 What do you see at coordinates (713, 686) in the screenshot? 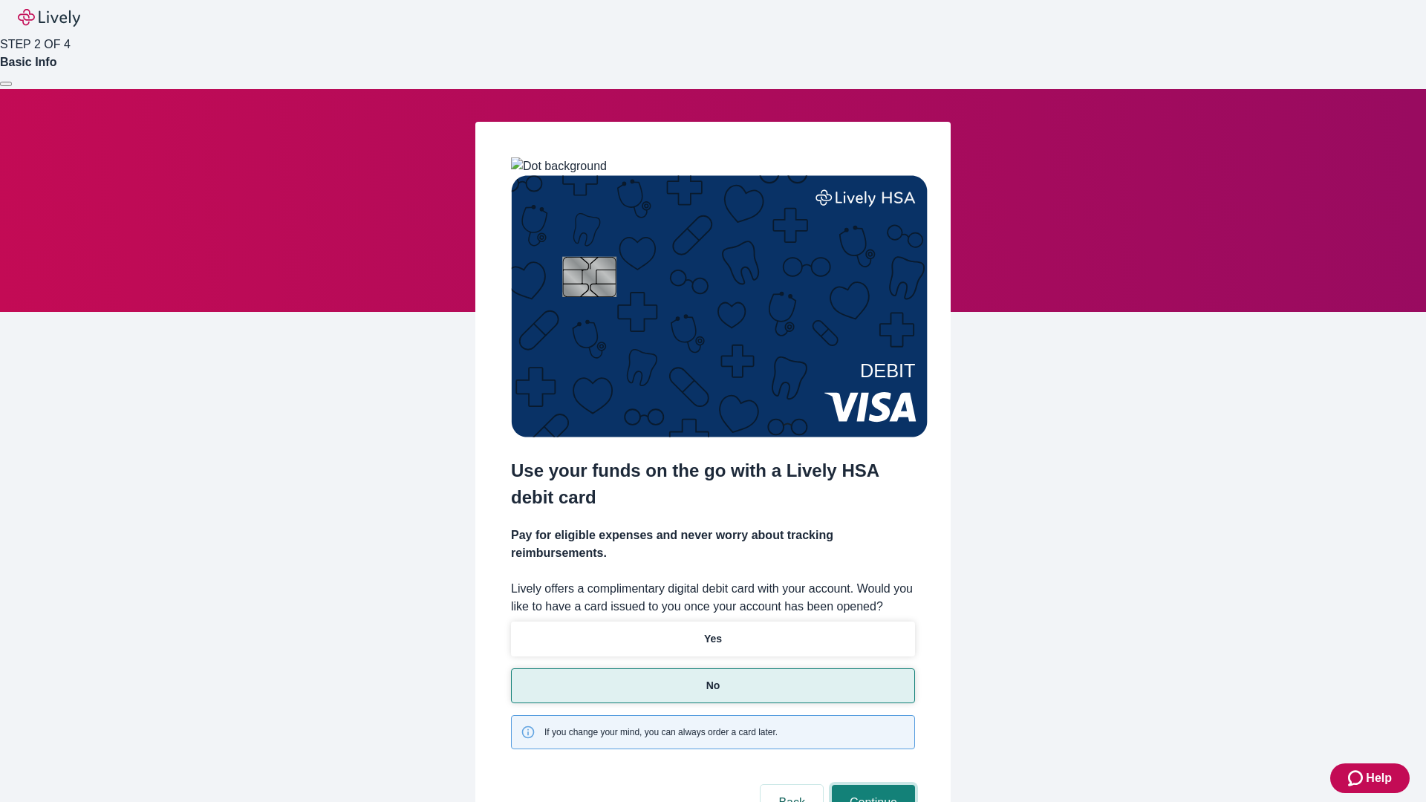
I see `p: No` at bounding box center [713, 686].